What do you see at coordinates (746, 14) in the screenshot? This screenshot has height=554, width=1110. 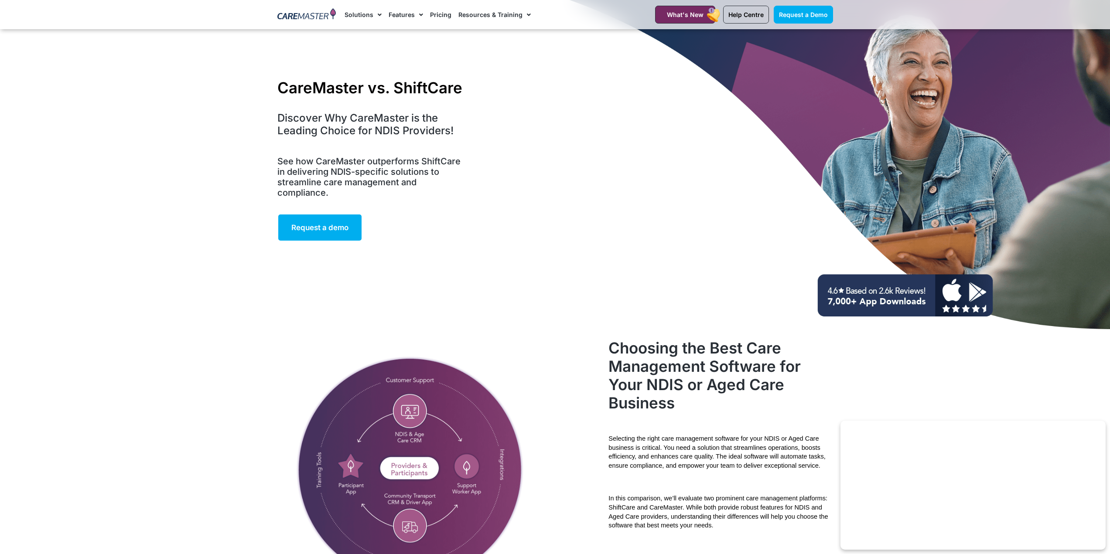 I see `span: Help Centre` at bounding box center [746, 14].